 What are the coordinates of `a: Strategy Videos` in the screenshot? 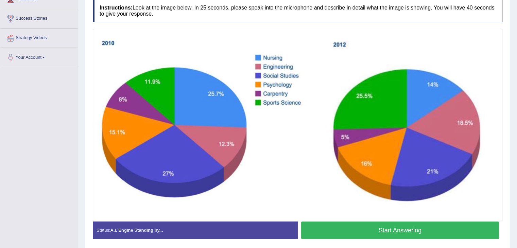 It's located at (39, 37).